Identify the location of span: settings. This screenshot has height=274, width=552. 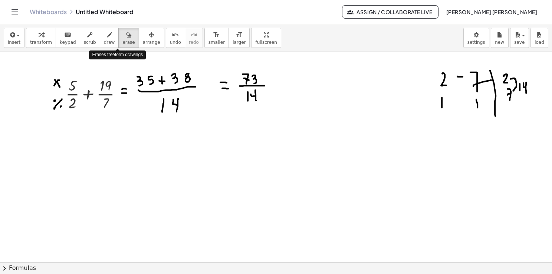
(476, 42).